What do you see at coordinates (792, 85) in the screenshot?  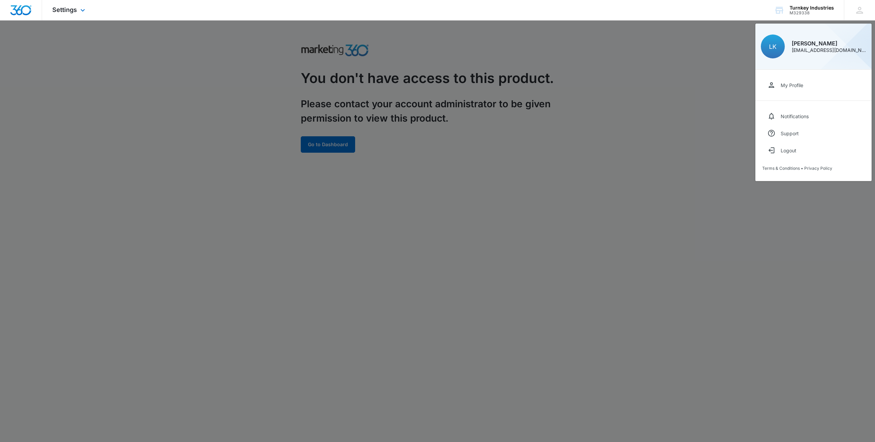 I see `div: My Profile` at bounding box center [792, 85].